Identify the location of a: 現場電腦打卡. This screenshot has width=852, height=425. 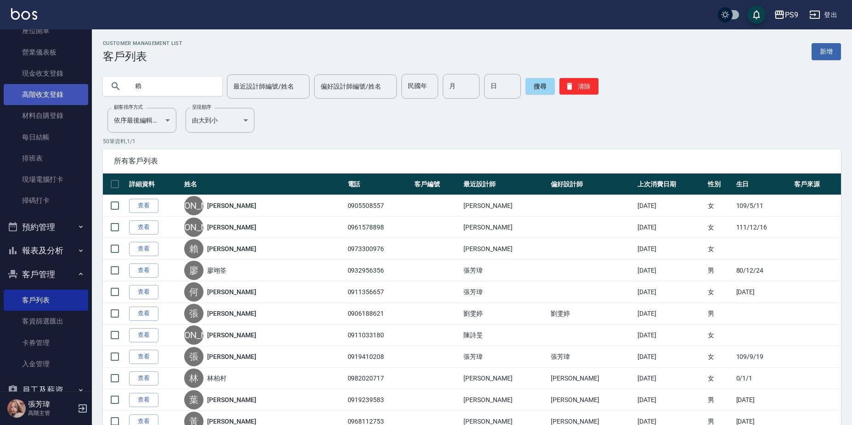
(46, 180).